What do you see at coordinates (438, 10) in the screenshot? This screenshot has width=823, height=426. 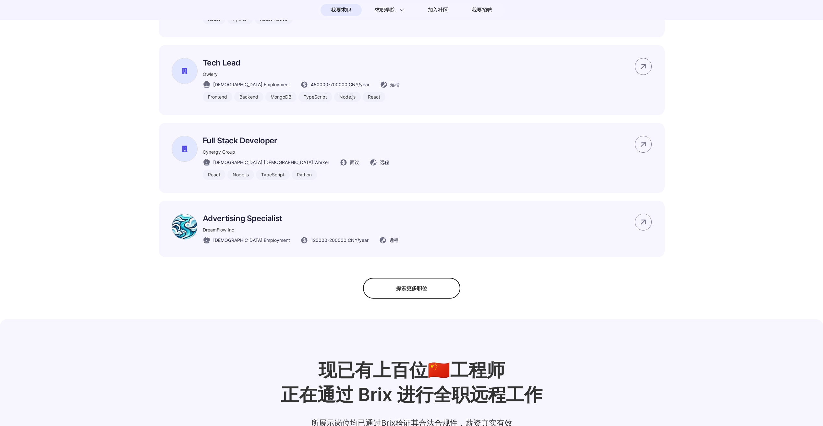 I see `span: 加入社区` at bounding box center [438, 10].